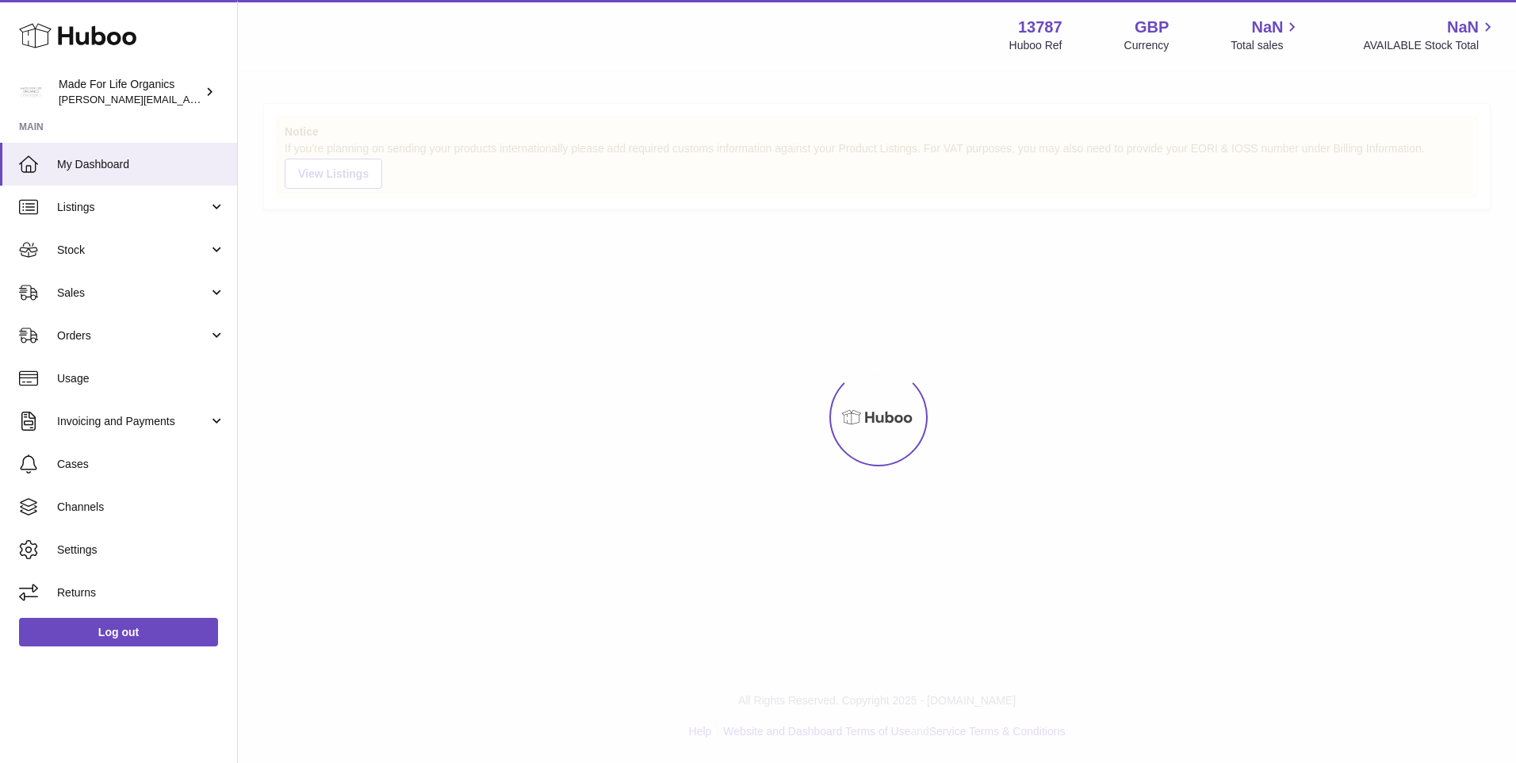 This screenshot has width=1516, height=763. I want to click on strong: GBP, so click(1151, 27).